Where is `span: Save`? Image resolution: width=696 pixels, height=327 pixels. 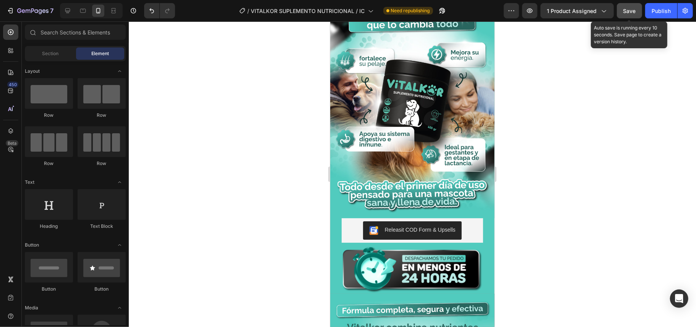 span: Save is located at coordinates (630, 11).